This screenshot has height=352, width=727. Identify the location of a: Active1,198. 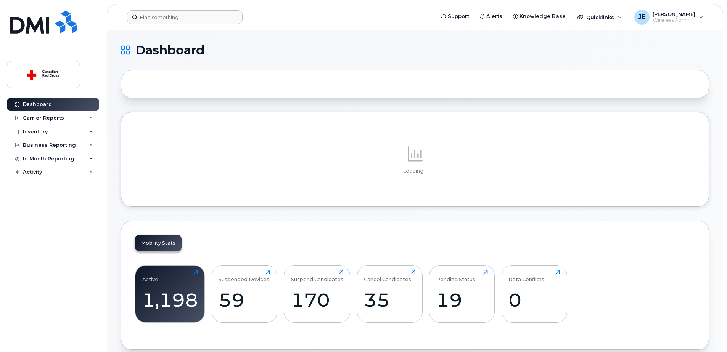
(170, 294).